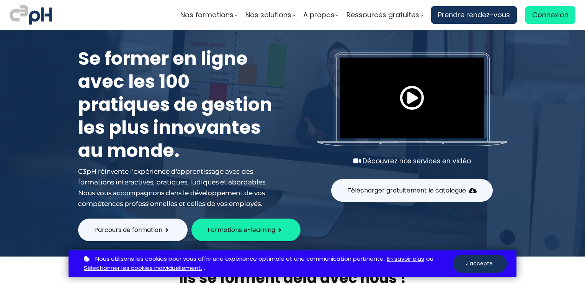 This screenshot has width=585, height=283. Describe the element at coordinates (240, 259) in the screenshot. I see `span: Nous utilisons les cookies pour vous offrir une expérience optimale et une communication pertinente.` at that location.